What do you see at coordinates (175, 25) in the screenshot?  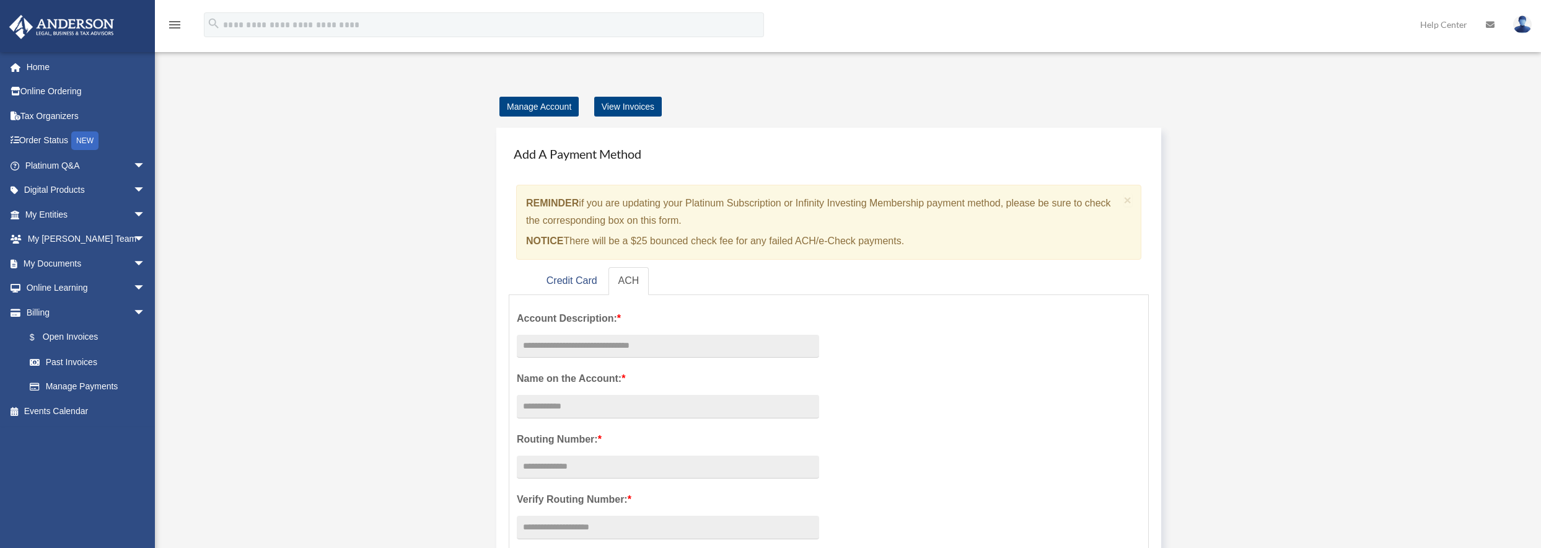 I see `i: menu` at bounding box center [175, 25].